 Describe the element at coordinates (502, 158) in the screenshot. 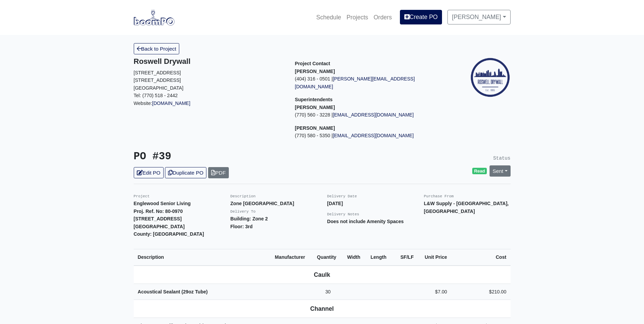

I see `small: Status` at that location.